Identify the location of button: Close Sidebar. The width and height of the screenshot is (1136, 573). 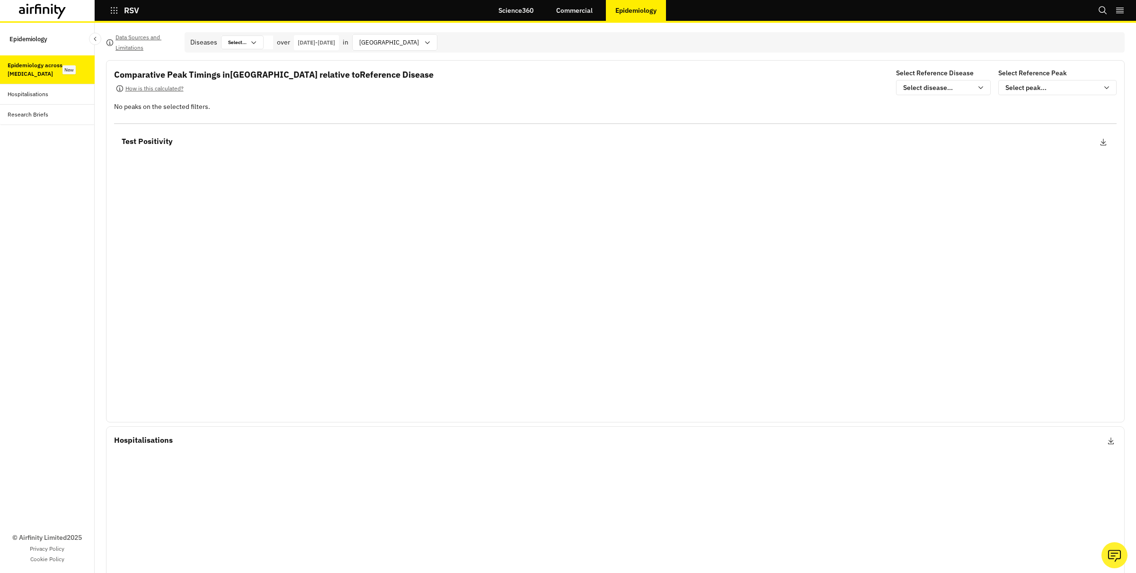
(95, 39).